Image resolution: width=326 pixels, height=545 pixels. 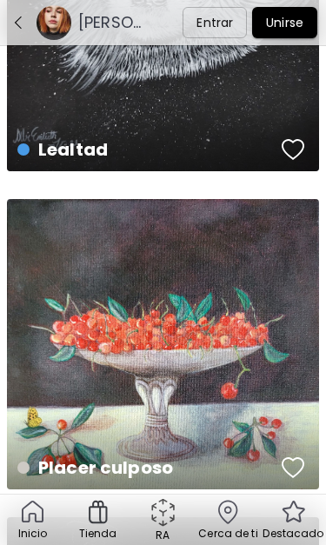 What do you see at coordinates (163, 345) in the screenshot?
I see `a: Placer culposofavoriteshttps://cdn.kaleido.art/CDN/Artwork/6893/Primary/large.webp?updated=27208` at bounding box center [163, 345].